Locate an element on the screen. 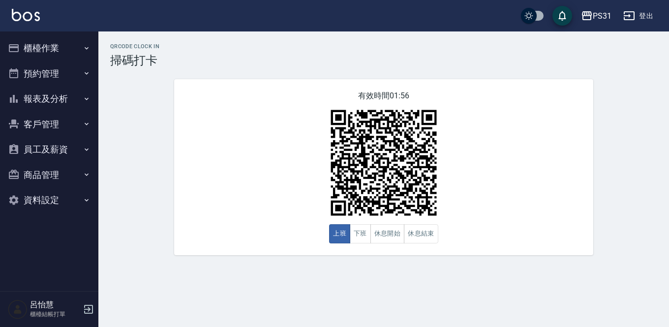  button: 櫃檯作業 is located at coordinates (49, 48).